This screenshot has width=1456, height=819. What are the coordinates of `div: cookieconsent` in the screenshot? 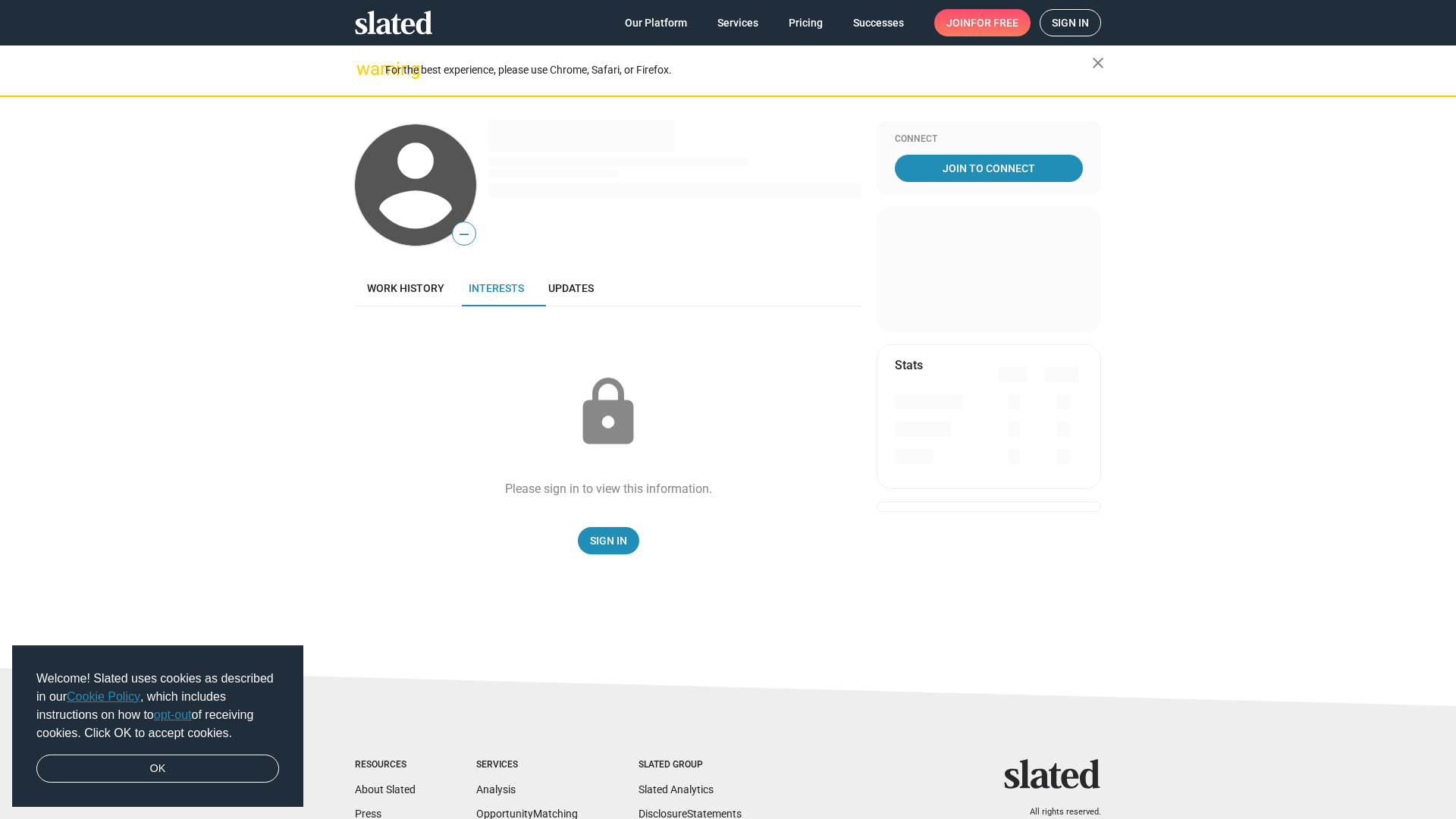 It's located at (157, 727).